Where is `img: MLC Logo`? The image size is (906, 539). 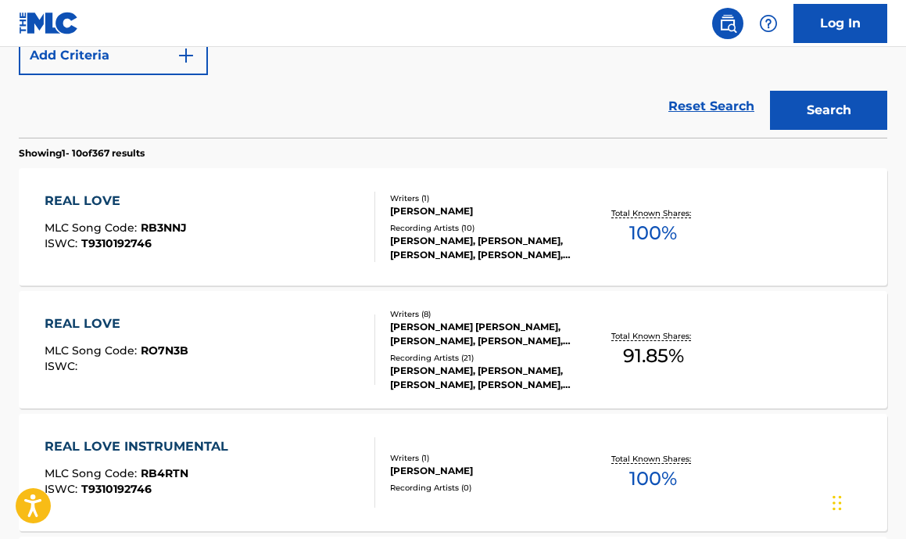
img: MLC Logo is located at coordinates (48, 23).